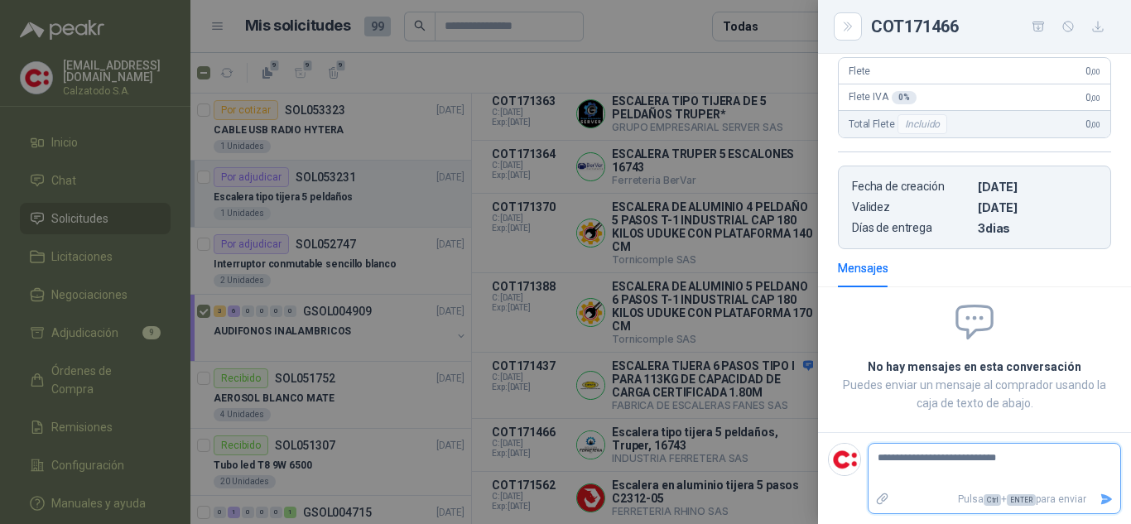  I want to click on span: ENTER, so click(1021, 500).